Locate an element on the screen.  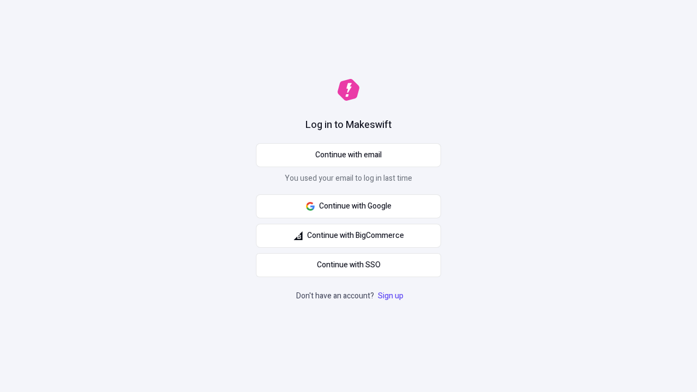
span: Continue with email is located at coordinates (349, 155).